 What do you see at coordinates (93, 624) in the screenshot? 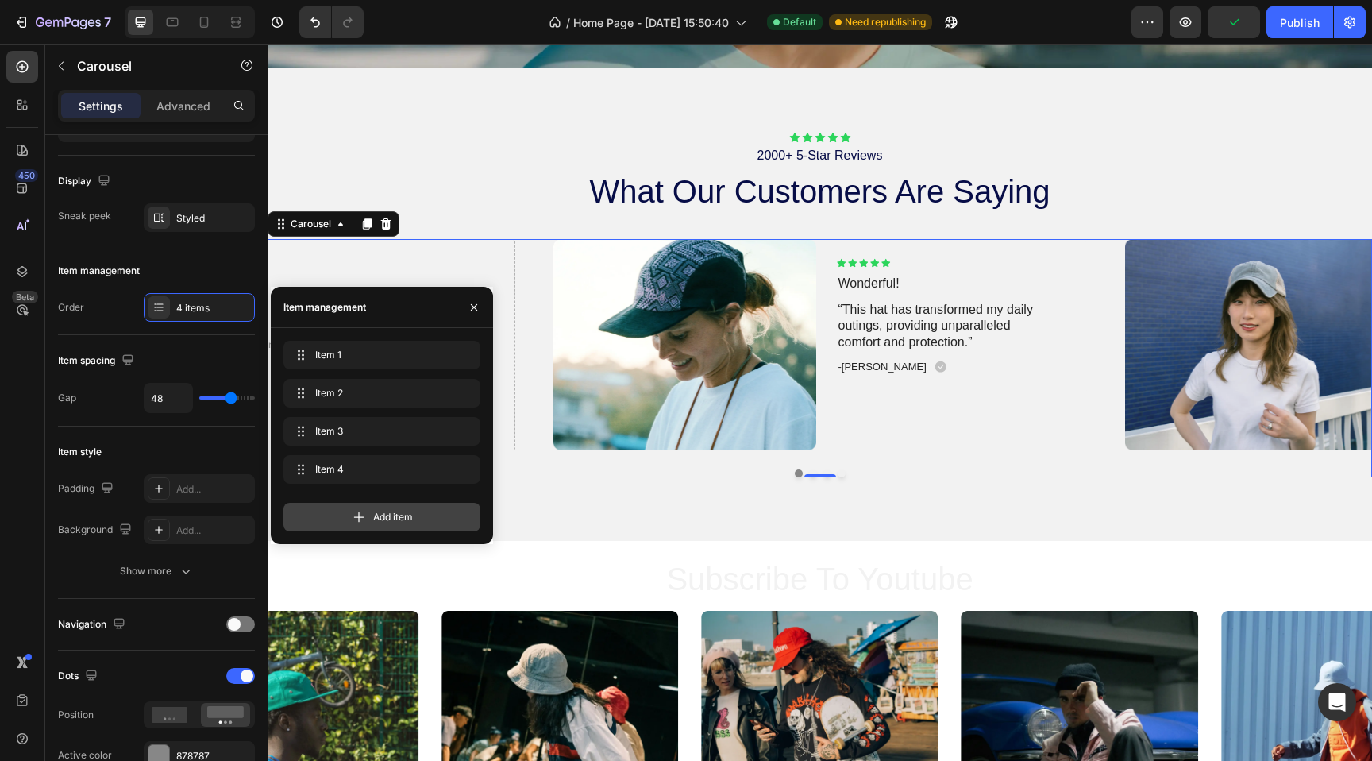
I see `div: Navigation` at bounding box center [93, 624].